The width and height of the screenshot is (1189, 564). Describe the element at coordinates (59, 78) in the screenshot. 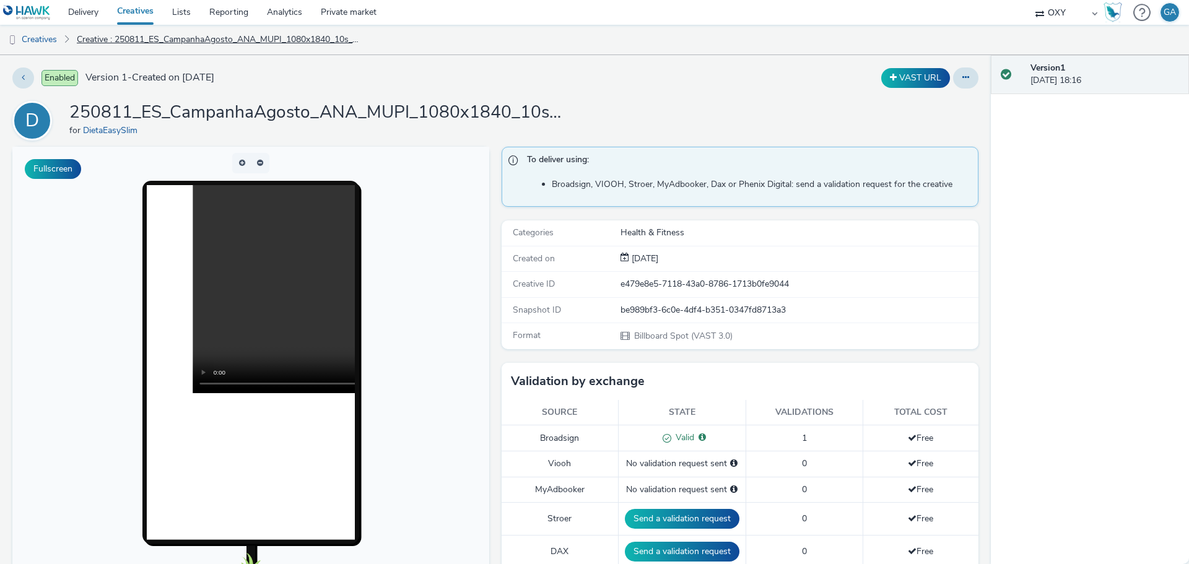

I see `span: Enabled` at that location.